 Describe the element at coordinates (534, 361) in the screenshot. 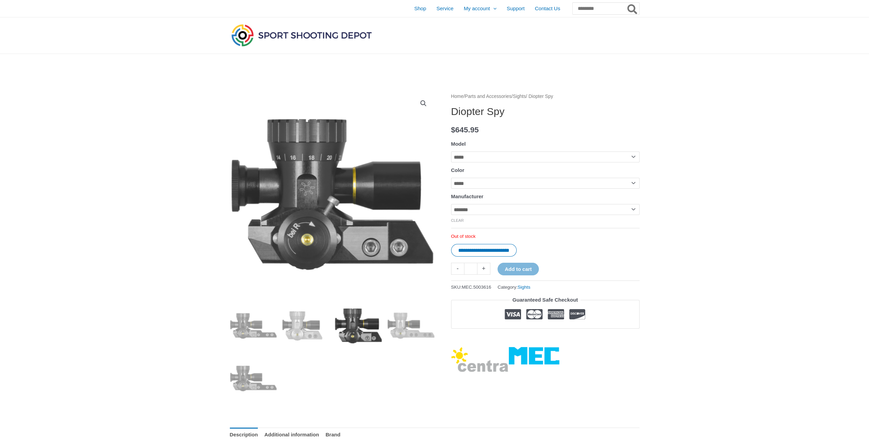

I see `a: MEC` at that location.